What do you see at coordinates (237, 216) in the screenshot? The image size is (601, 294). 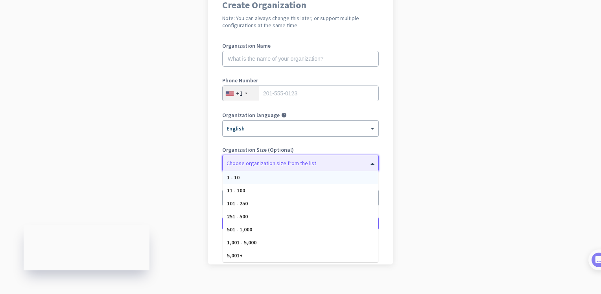 I see `span: 251 - 500` at bounding box center [237, 216].